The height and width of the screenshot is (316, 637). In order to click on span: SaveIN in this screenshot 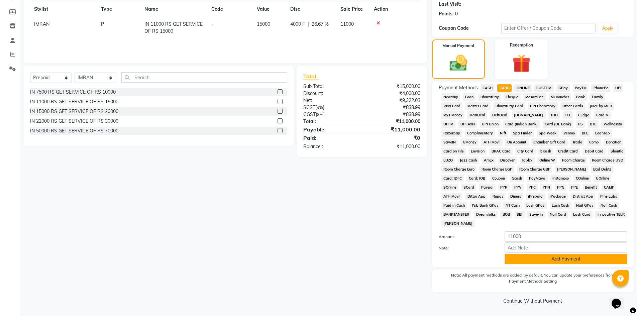, I will do `click(450, 142)`.